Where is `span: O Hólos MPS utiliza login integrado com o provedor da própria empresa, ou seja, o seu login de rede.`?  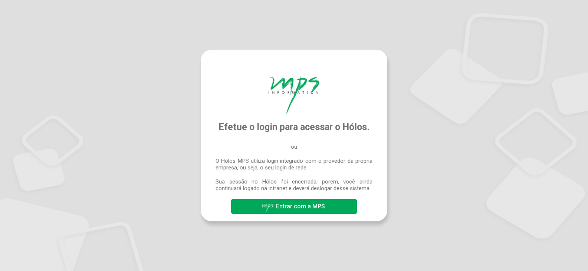
span: O Hólos MPS utiliza login integrado com o provedor da própria empresa, ou seja, o seu login de rede. is located at coordinates (294, 164).